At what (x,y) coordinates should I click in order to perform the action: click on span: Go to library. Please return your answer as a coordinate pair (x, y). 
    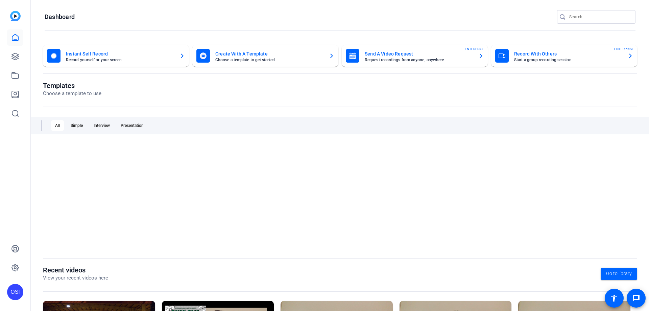
    Looking at the image, I should click on (619, 273).